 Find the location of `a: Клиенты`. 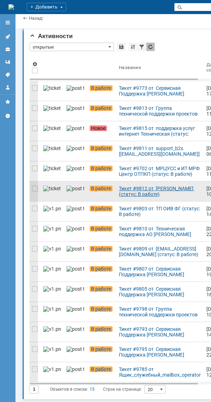

a: Клиенты is located at coordinates (8, 49).